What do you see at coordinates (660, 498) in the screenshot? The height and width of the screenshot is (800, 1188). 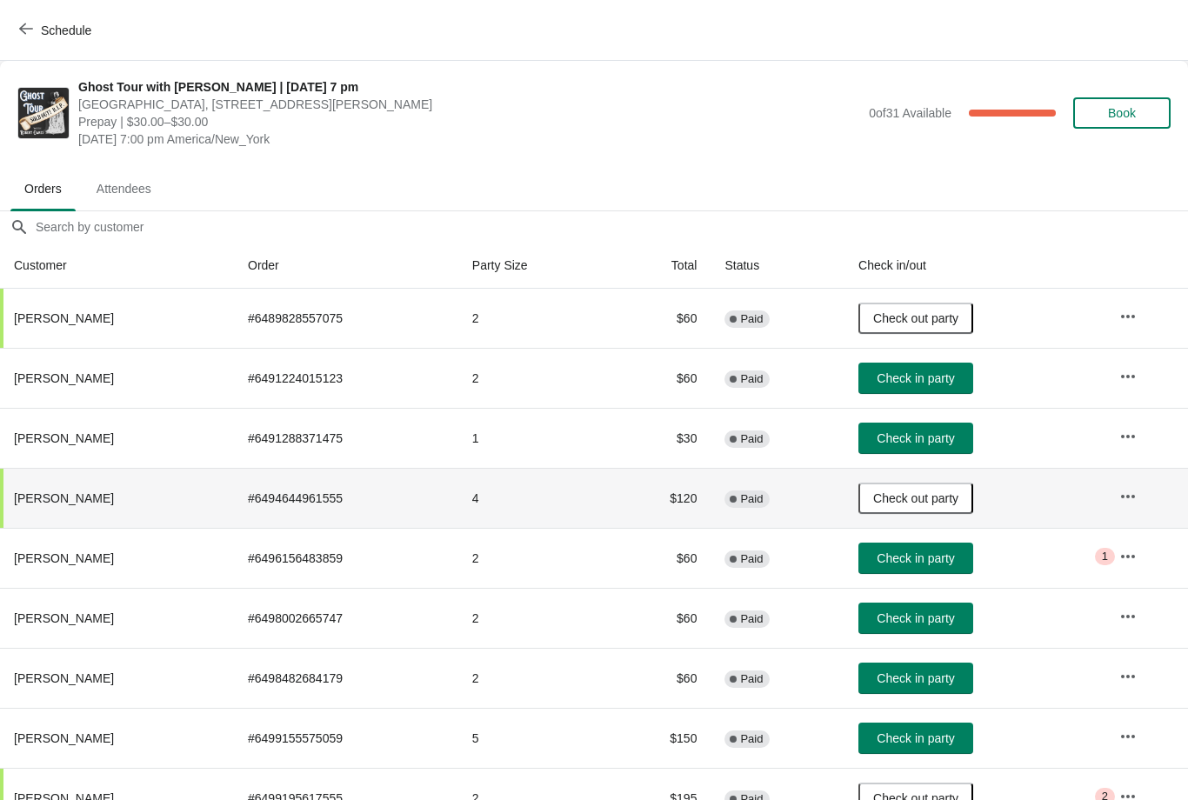 I see `td: $120` at bounding box center [660, 498].